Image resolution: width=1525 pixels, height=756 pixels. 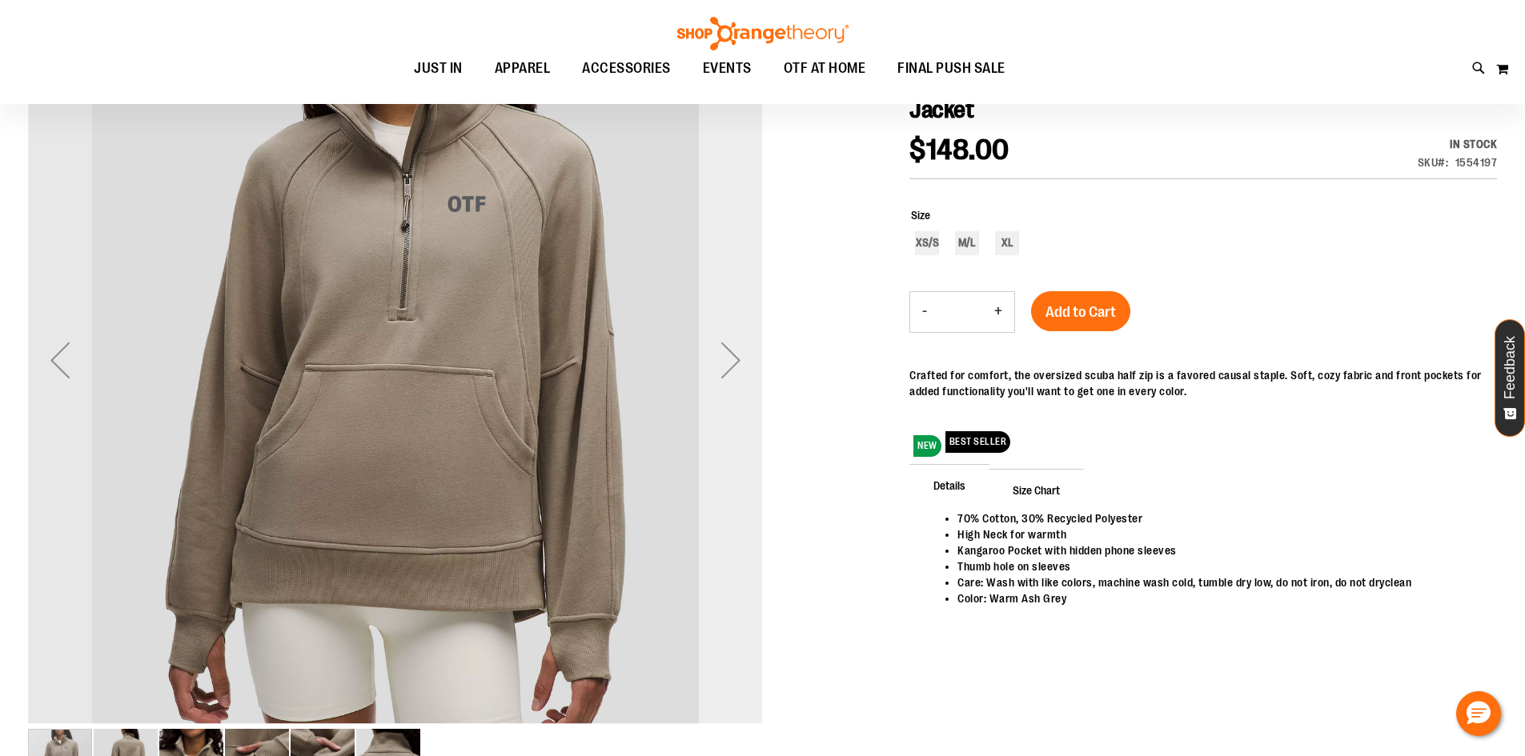 I want to click on p: Crafted for comfort, the oversized scuba half zip is a favored causal staple. Soft, cozy fabric a..., so click(x=1203, y=383).